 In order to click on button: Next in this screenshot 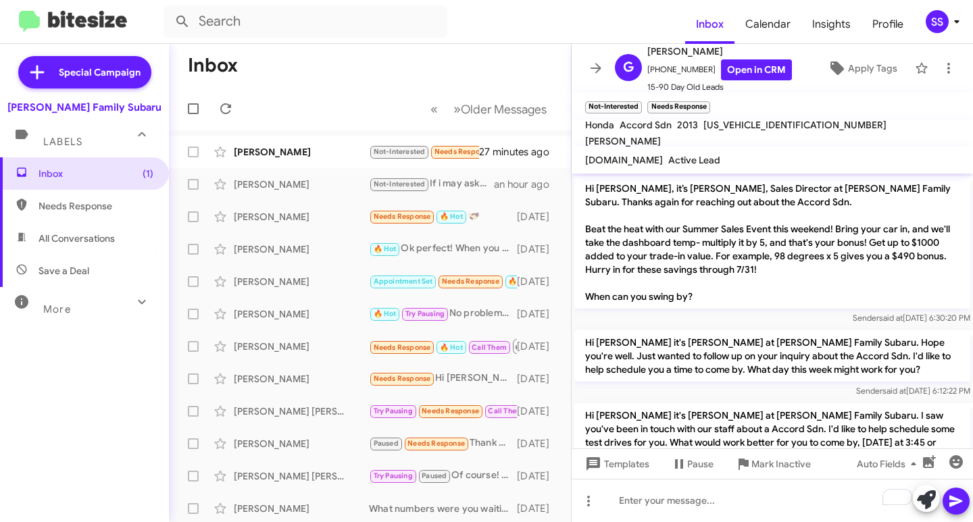, I will do `click(500, 109)`.